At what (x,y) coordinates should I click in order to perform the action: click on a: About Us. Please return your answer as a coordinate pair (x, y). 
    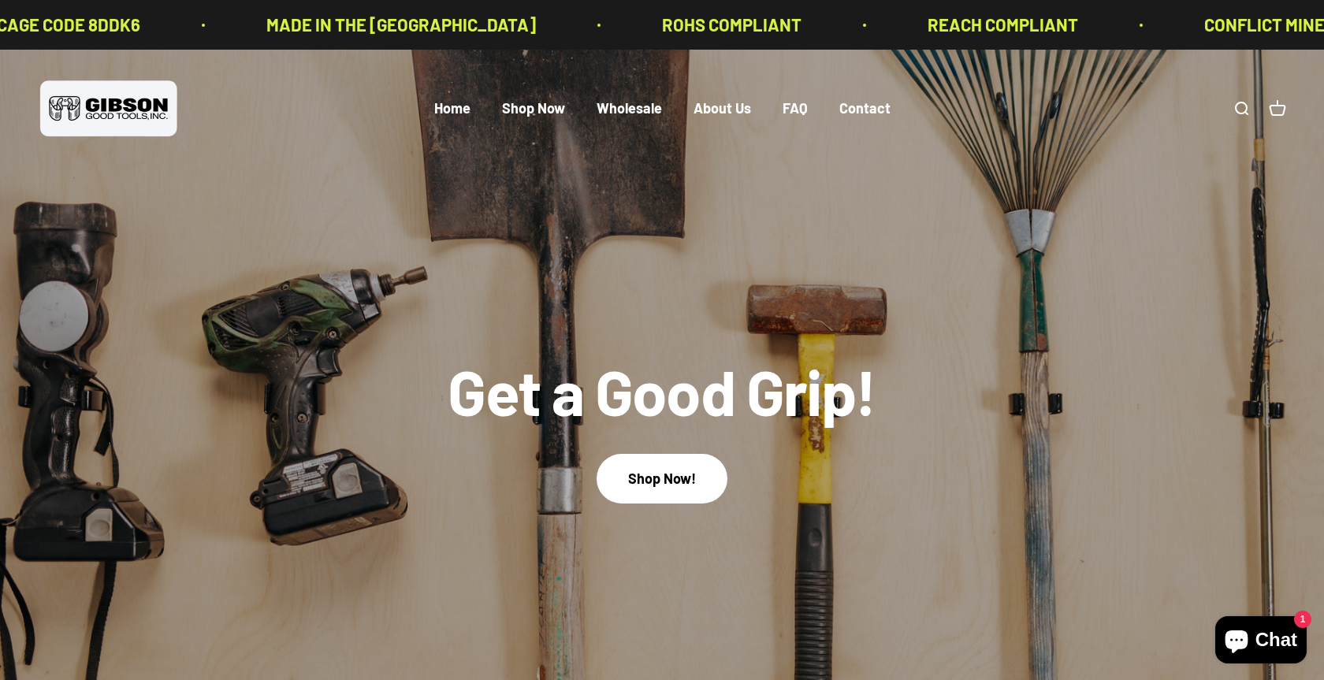
    Looking at the image, I should click on (722, 109).